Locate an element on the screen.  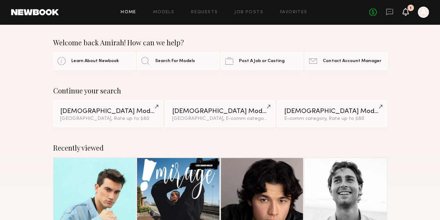
a: Favorites is located at coordinates (294, 12).